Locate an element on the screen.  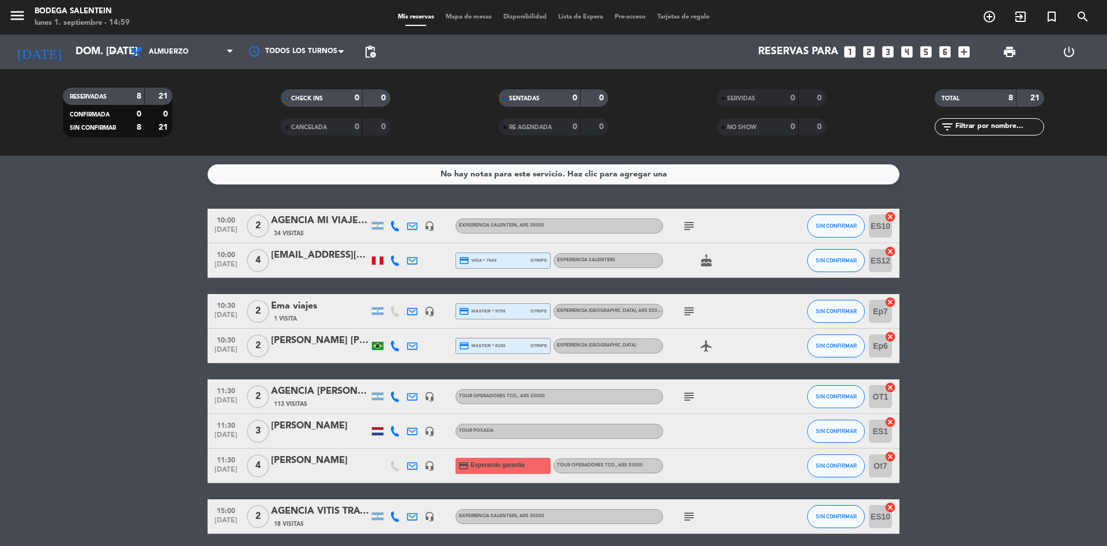
div: AGENCIA VITIS TRAVEL is located at coordinates (320, 511).